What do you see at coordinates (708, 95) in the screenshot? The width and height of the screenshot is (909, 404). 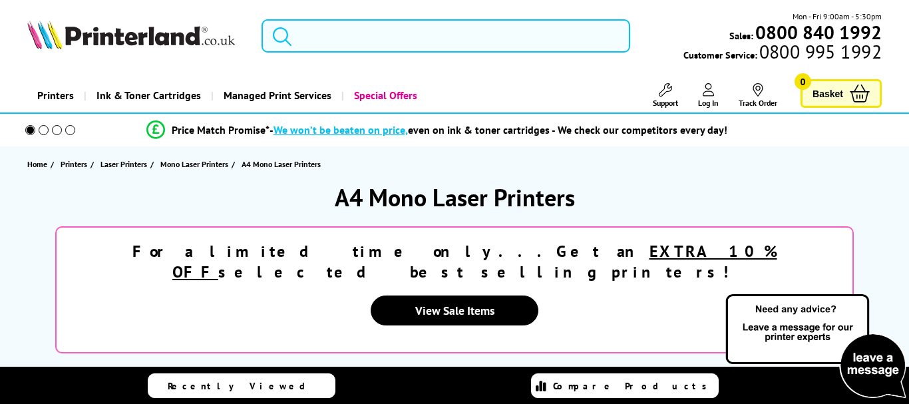 I see `a: Log In` at bounding box center [708, 95].